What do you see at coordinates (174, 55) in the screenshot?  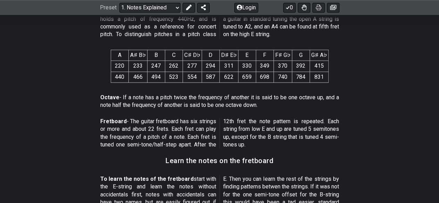 I see `th: C` at bounding box center [174, 55].